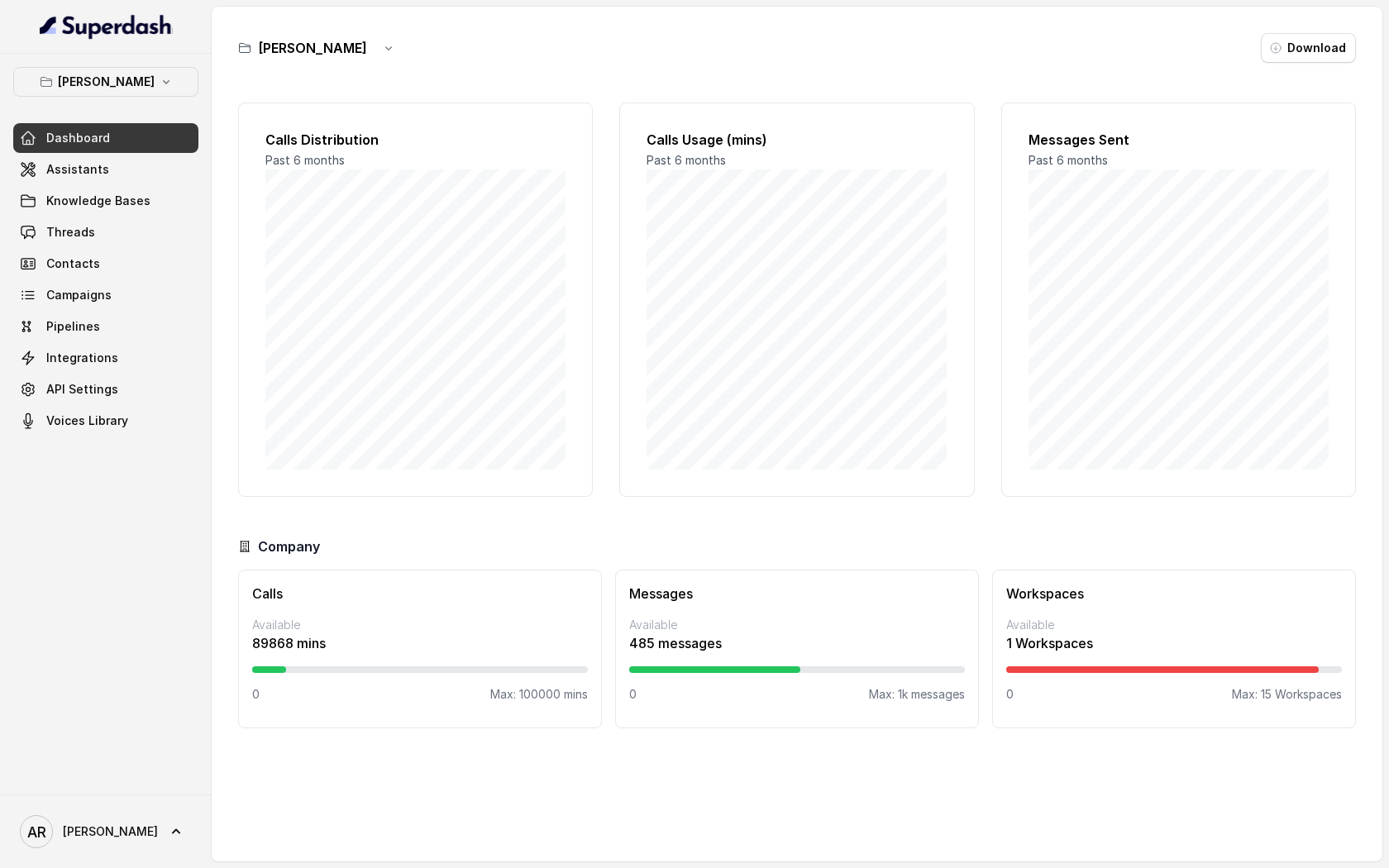  Describe the element at coordinates (106, 263) in the screenshot. I see `a: Contacts` at that location.